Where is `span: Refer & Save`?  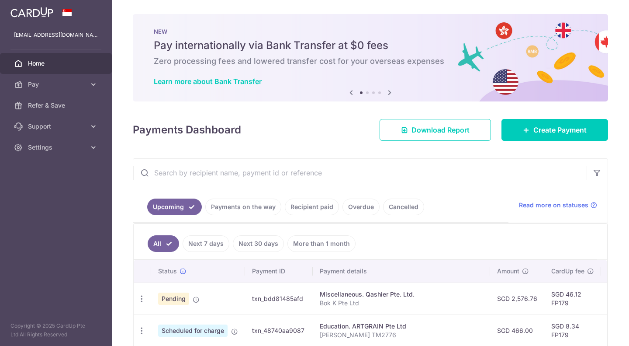
span: Refer & Save is located at coordinates (57, 105).